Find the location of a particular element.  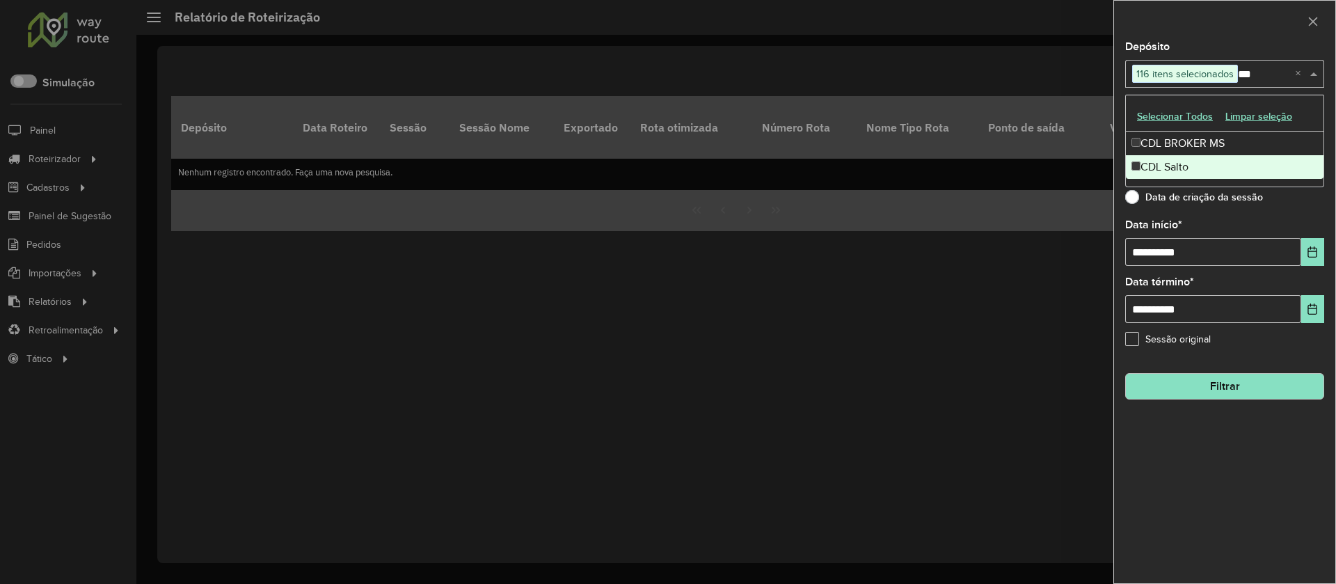

ng-dropdown-panel: Options list is located at coordinates (1225, 141).